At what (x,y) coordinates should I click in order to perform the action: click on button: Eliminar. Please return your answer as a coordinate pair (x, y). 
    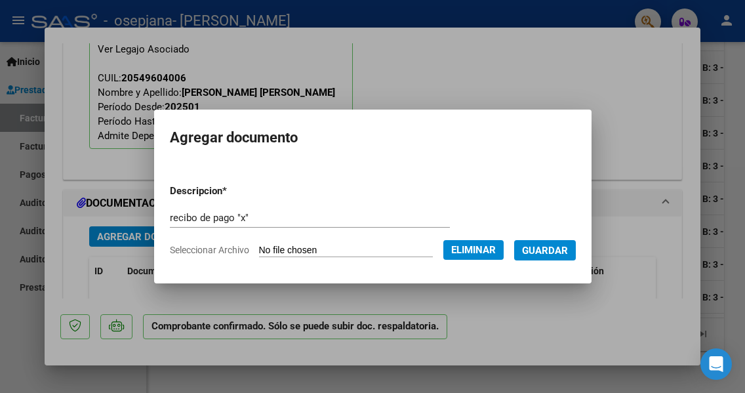
    Looking at the image, I should click on (473, 250).